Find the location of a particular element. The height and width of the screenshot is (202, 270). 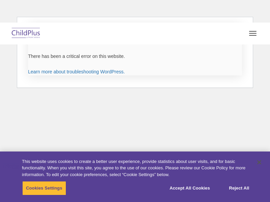

button: Reject All is located at coordinates (239, 189).